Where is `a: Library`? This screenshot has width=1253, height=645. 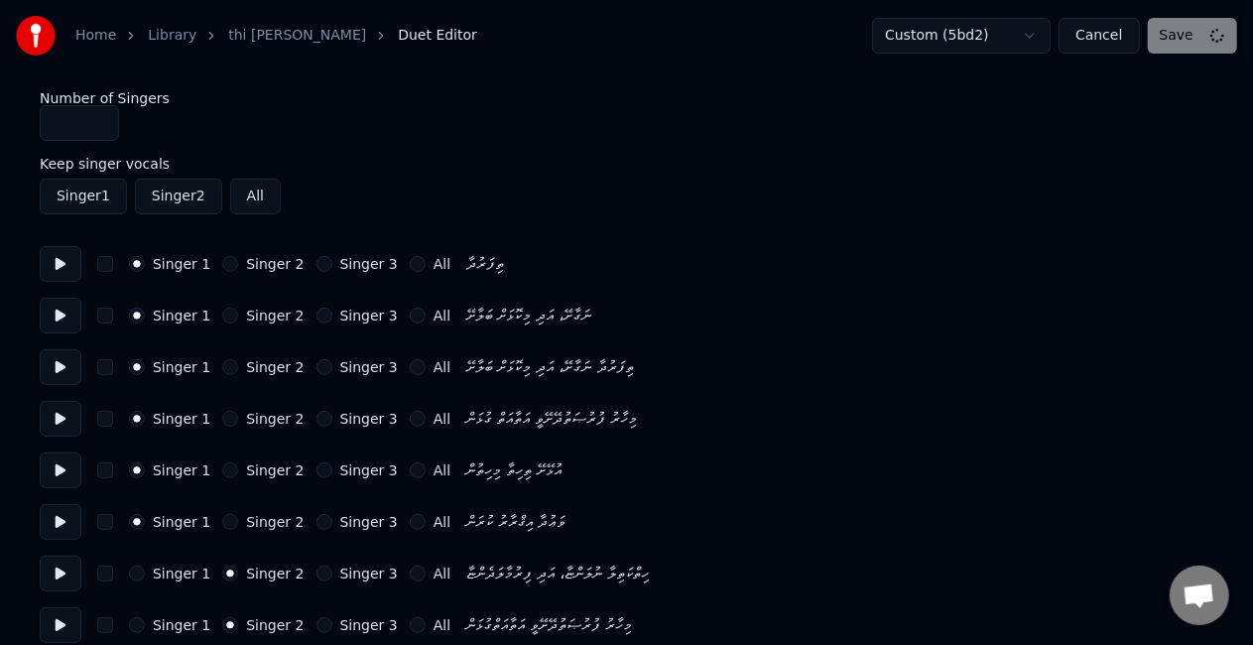
a: Library is located at coordinates (172, 36).